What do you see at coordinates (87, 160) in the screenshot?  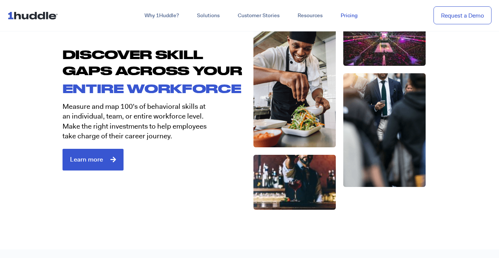 I see `span: Learn more` at bounding box center [87, 160].